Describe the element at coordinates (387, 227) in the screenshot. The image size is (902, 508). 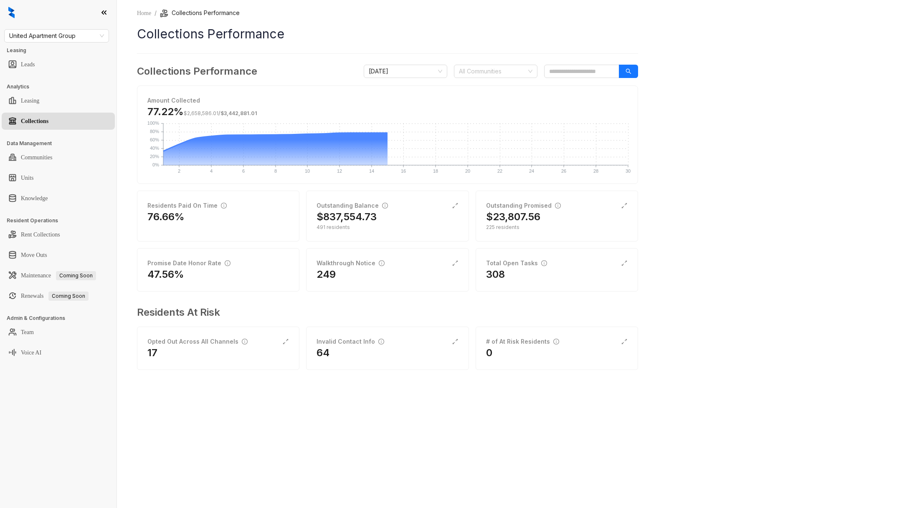
I see `div: 491 residents` at that location.